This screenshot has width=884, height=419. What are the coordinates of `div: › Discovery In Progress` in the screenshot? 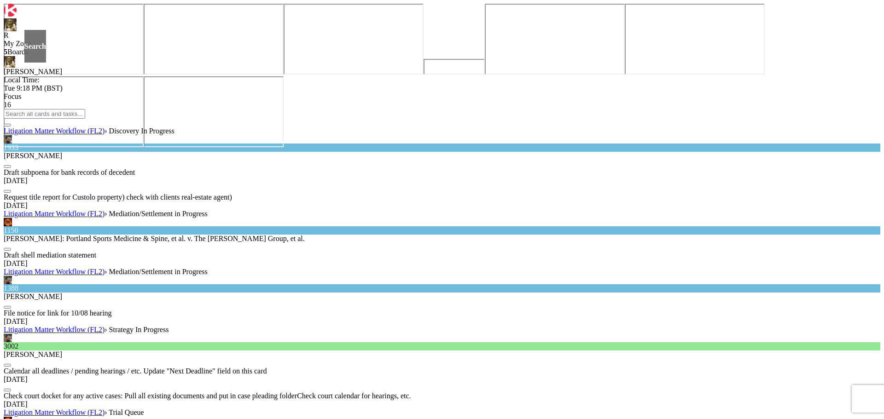 It's located at (442, 131).